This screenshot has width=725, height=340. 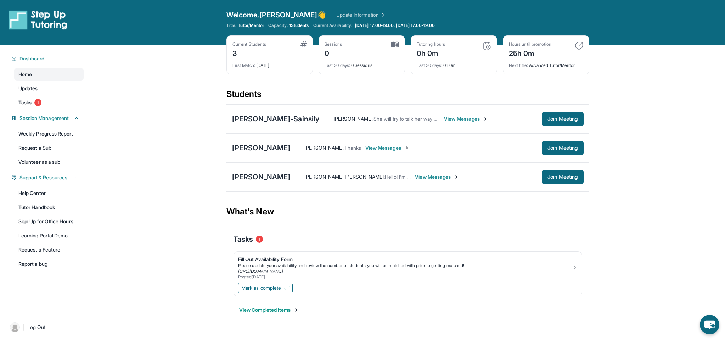 What do you see at coordinates (249, 44) in the screenshot?
I see `div: Current Students` at bounding box center [249, 44].